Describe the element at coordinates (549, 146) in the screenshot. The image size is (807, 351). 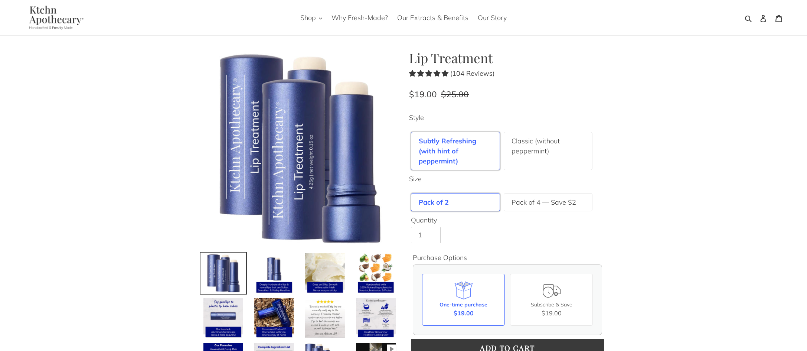
I see `label: Classic (without peppermint)` at that location.